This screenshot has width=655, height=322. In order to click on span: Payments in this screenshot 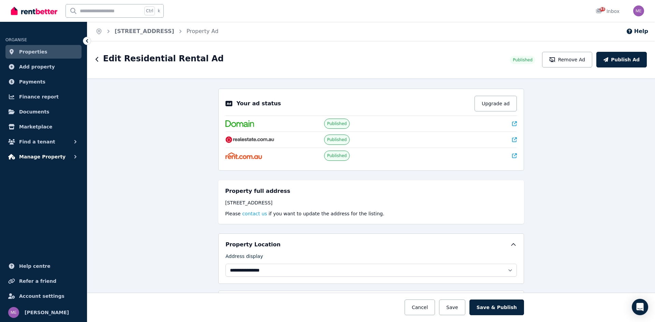, I will do `click(32, 82)`.